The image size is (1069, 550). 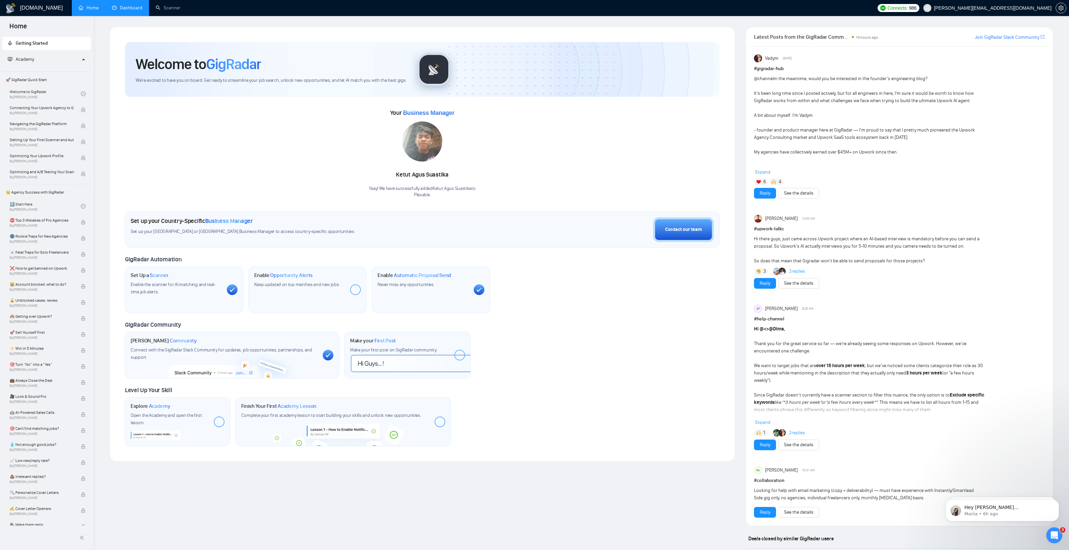 I want to click on span: Keep updated on top matches and new jobs., so click(x=297, y=284).